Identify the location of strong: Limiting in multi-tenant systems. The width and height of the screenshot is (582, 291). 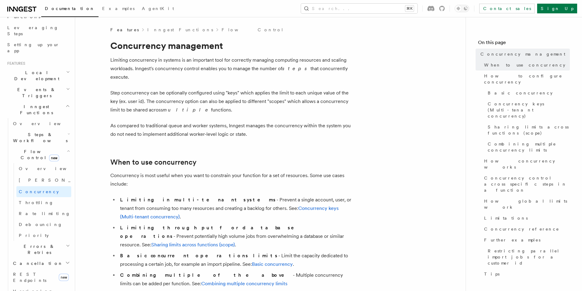
(198, 199).